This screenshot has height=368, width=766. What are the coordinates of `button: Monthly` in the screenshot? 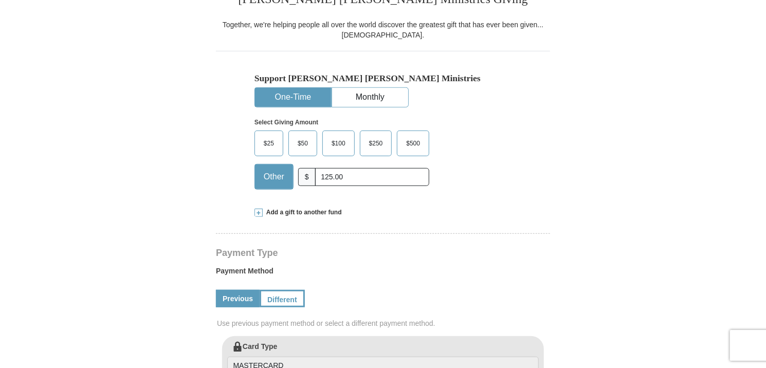 It's located at (370, 97).